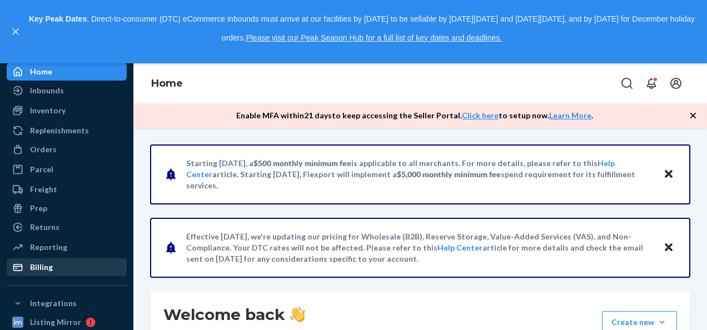 This screenshot has width=707, height=330. Describe the element at coordinates (67, 149) in the screenshot. I see `a: Orders` at that location.